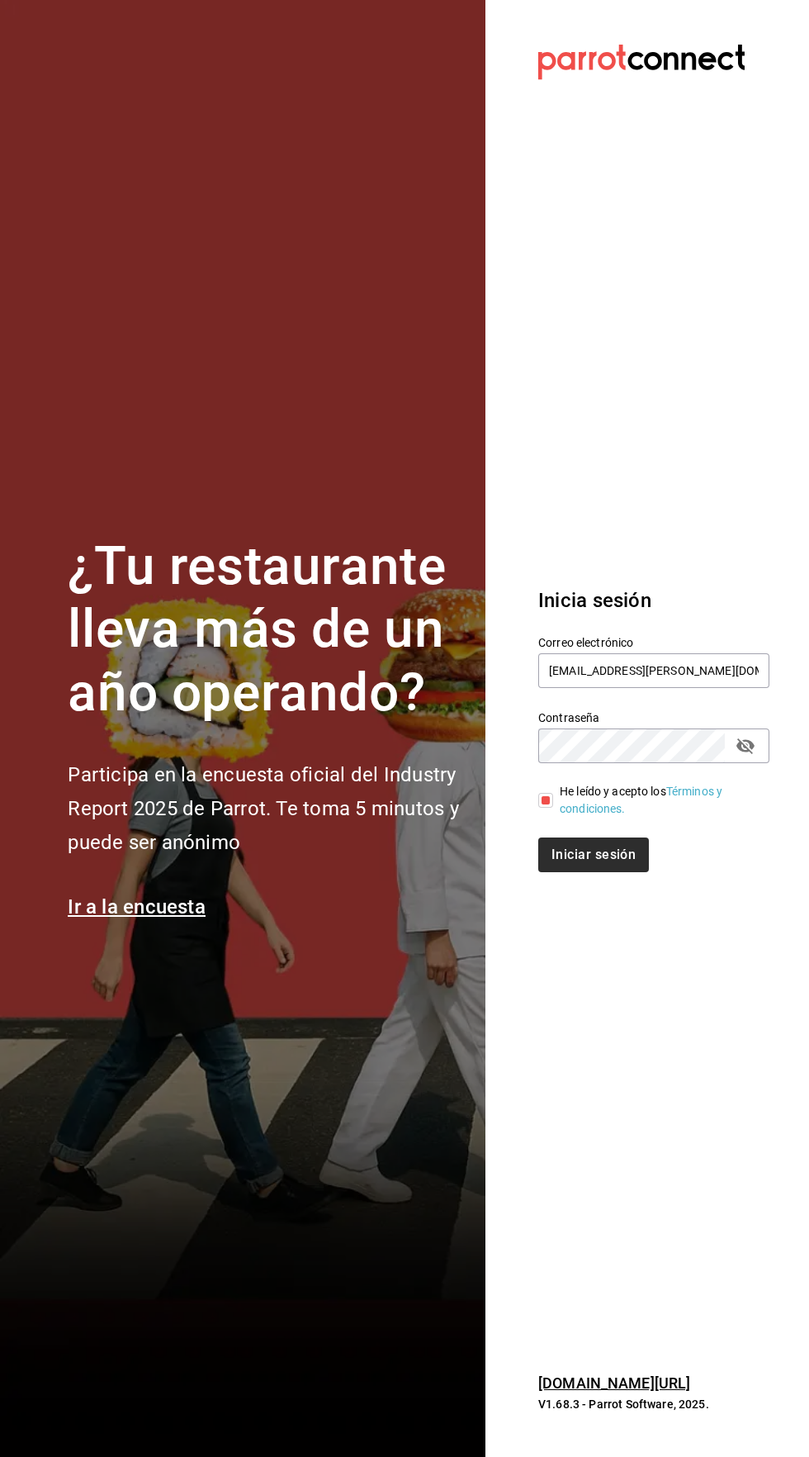  Describe the element at coordinates (746, 746) in the screenshot. I see `button: passwordField` at that location.